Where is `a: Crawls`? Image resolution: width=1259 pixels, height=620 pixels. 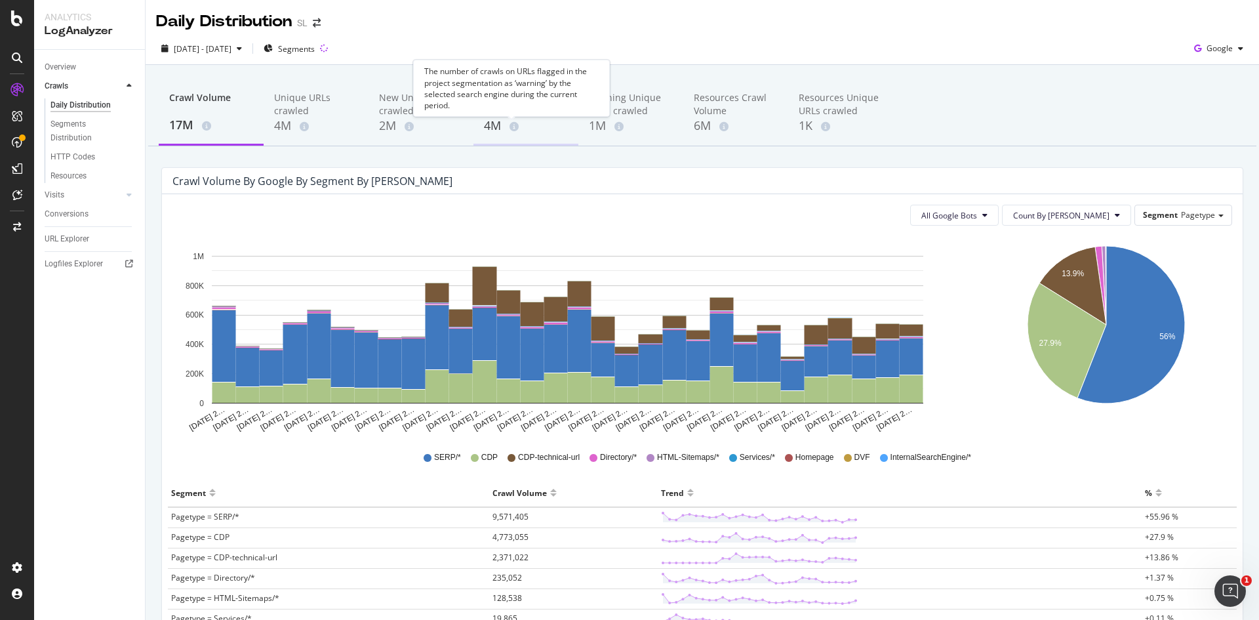
a: Crawls is located at coordinates (83, 86).